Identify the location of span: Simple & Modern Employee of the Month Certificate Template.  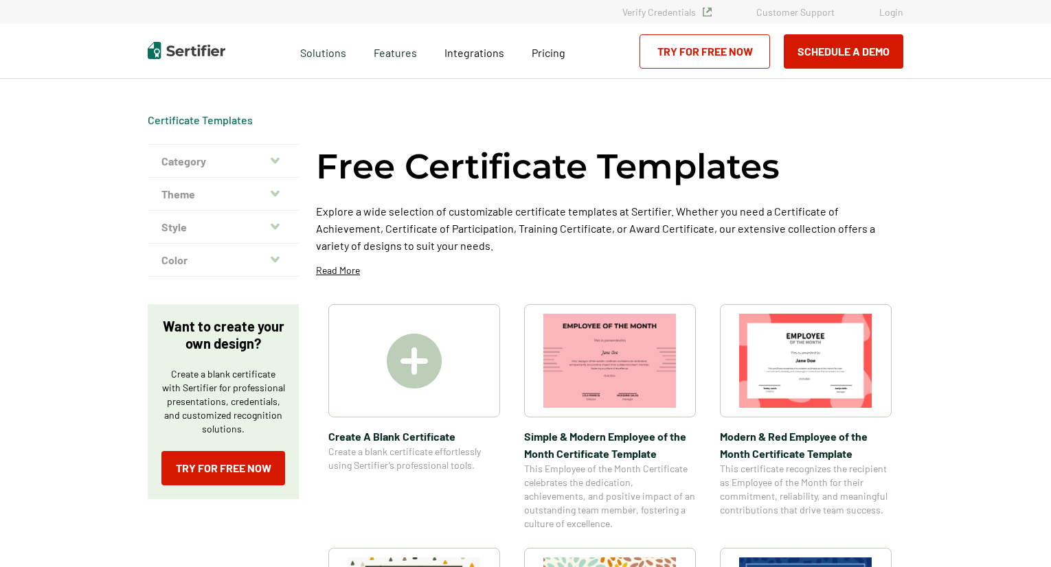
(610, 445).